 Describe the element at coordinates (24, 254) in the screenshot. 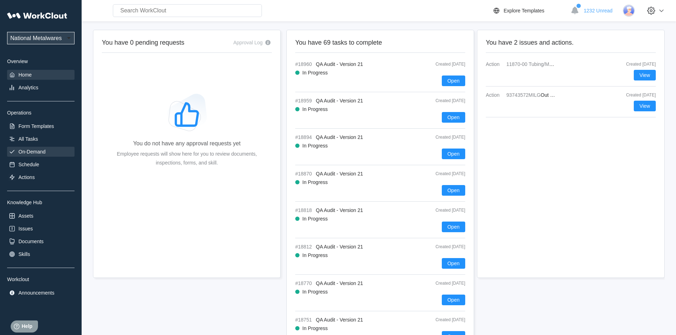

I see `div: Skills` at that location.